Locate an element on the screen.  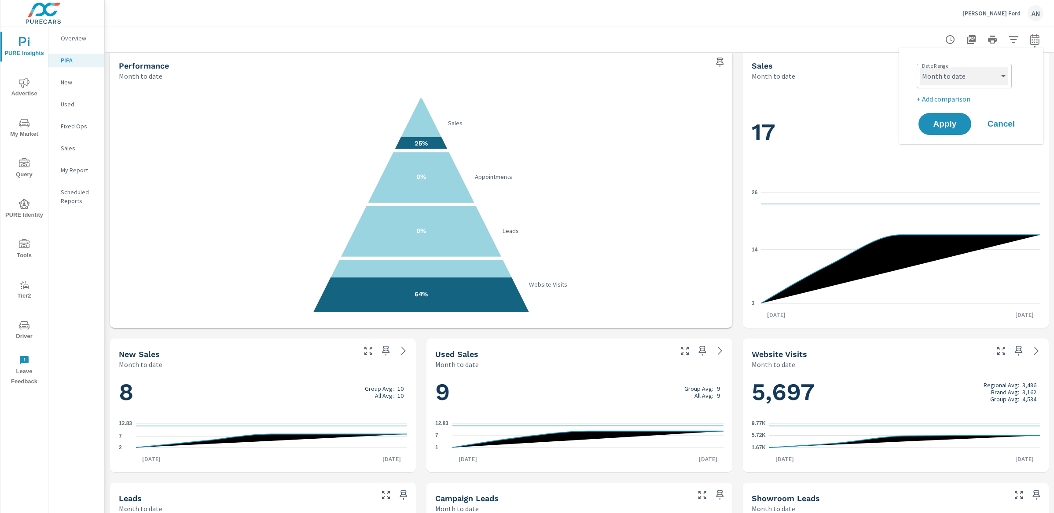
span: My Market is located at coordinates (24, 128).